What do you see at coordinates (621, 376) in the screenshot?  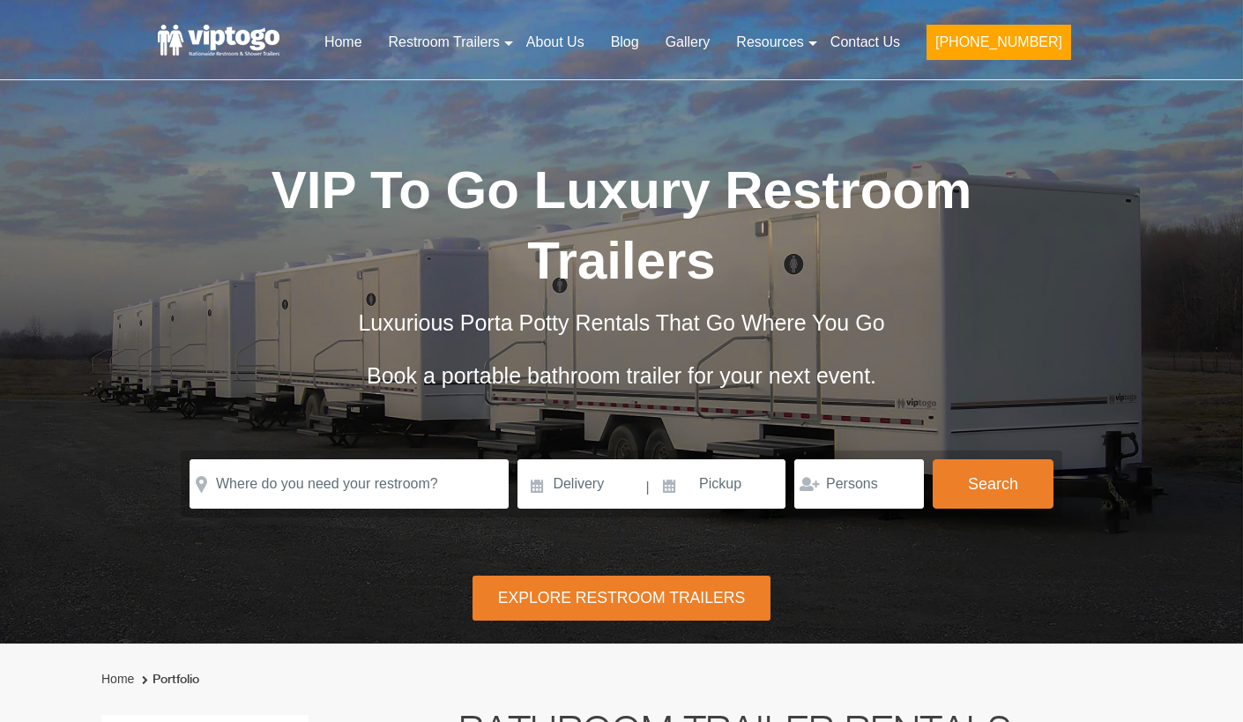 I see `span: Book a portable bathroom trailer for your next event.` at bounding box center [621, 376].